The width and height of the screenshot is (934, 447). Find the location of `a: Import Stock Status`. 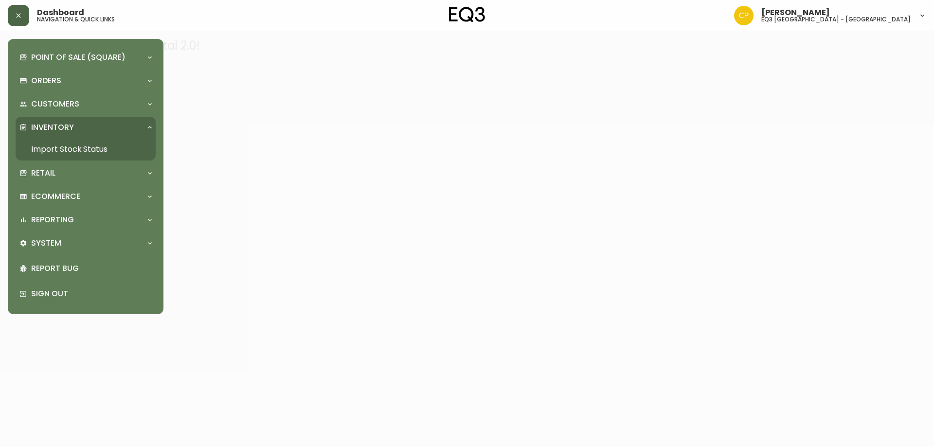

a: Import Stock Status is located at coordinates (86, 149).